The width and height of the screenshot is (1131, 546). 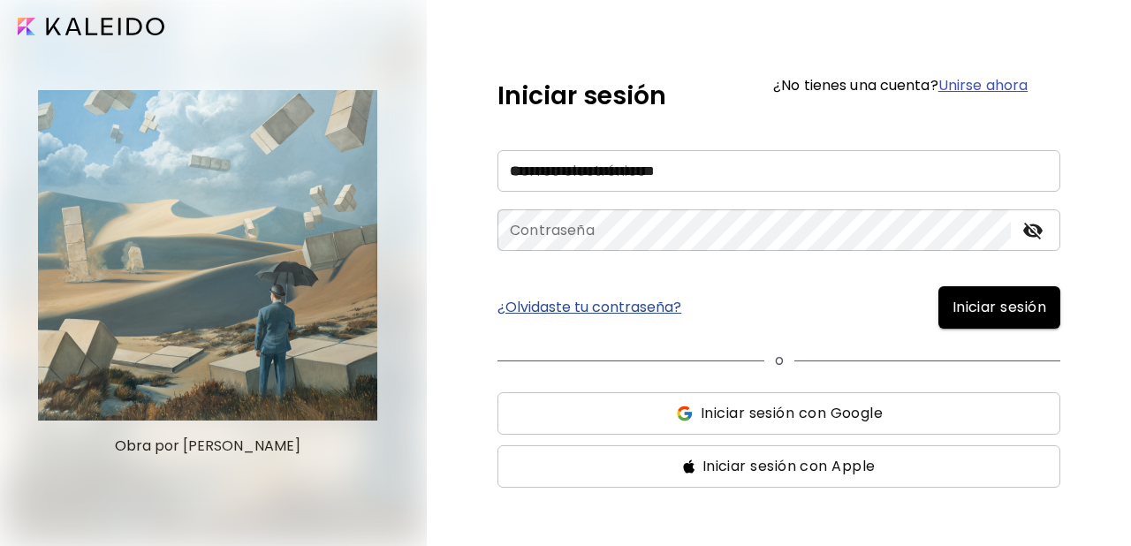 What do you see at coordinates (780, 361) in the screenshot?
I see `p: o` at bounding box center [780, 361].